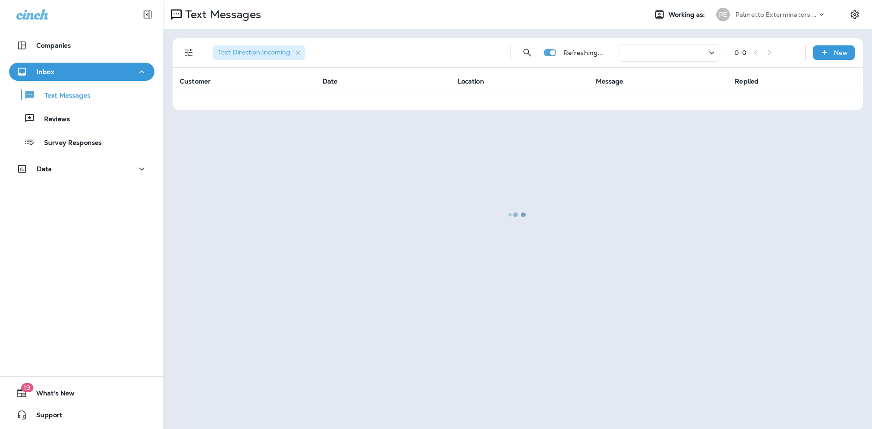  What do you see at coordinates (82, 415) in the screenshot?
I see `button: Support` at bounding box center [82, 415].